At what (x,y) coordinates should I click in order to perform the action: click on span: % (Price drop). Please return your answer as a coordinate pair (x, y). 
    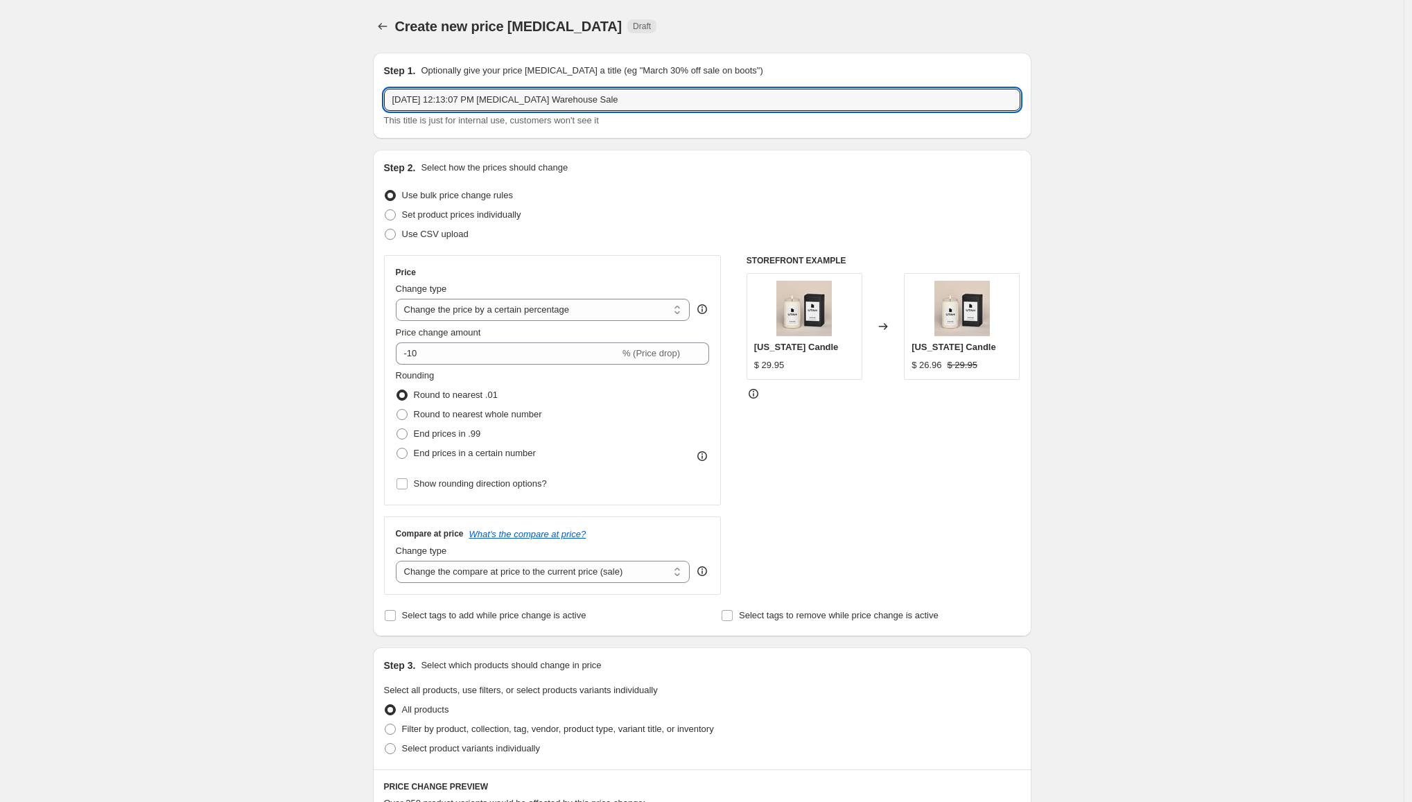
    Looking at the image, I should click on (651, 353).